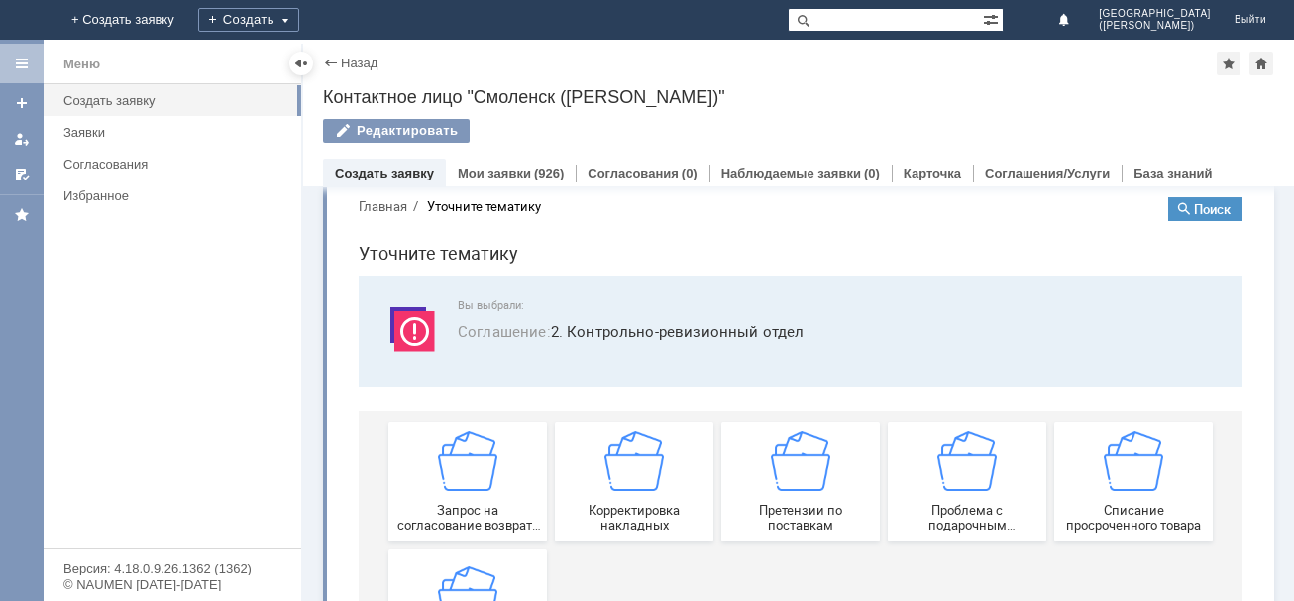 Image resolution: width=1294 pixels, height=601 pixels. Describe the element at coordinates (458, 336) in the screenshot. I see `span: Претензии по поставкам` at that location.